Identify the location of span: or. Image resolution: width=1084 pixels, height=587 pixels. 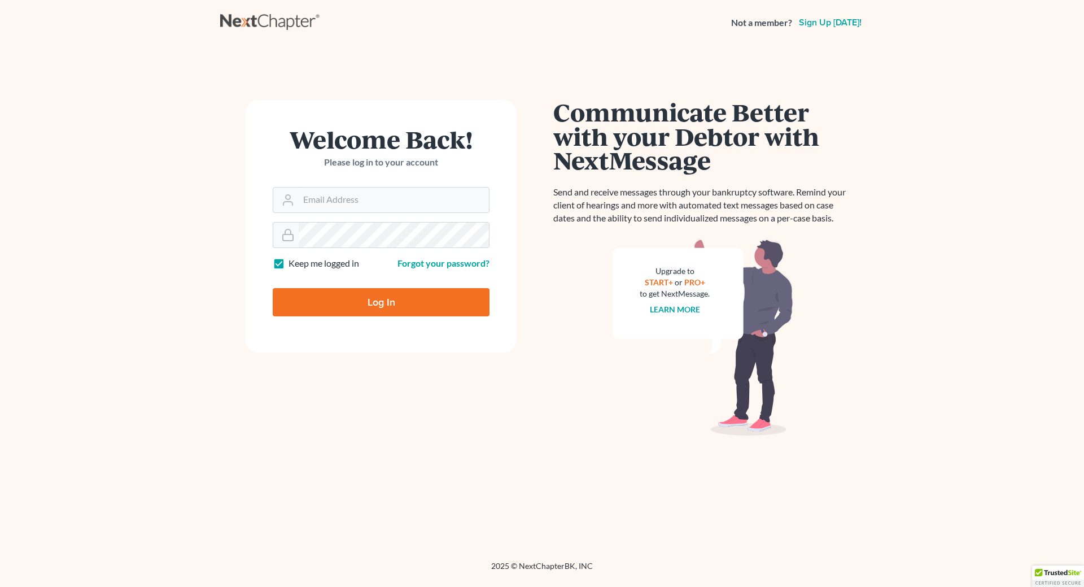
(679, 282).